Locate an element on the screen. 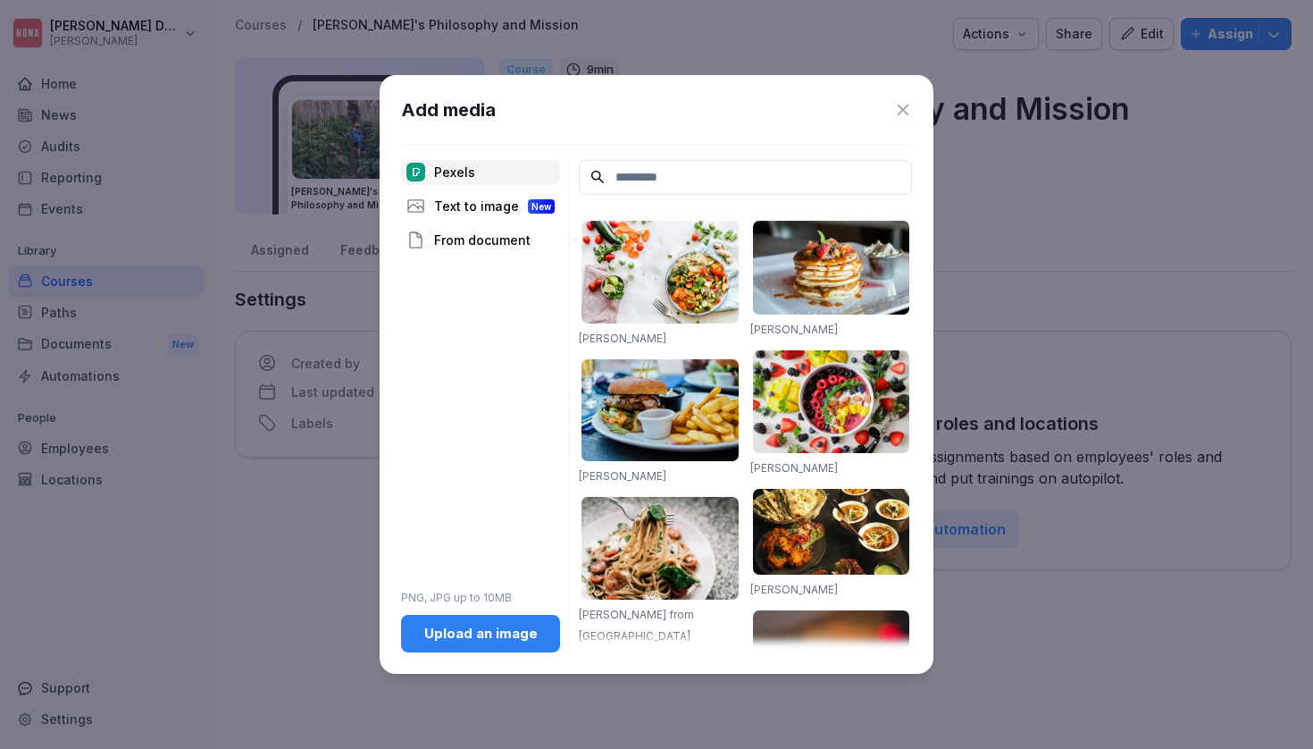  img: pexels-photo-1099680.jpeg is located at coordinates (832, 401).